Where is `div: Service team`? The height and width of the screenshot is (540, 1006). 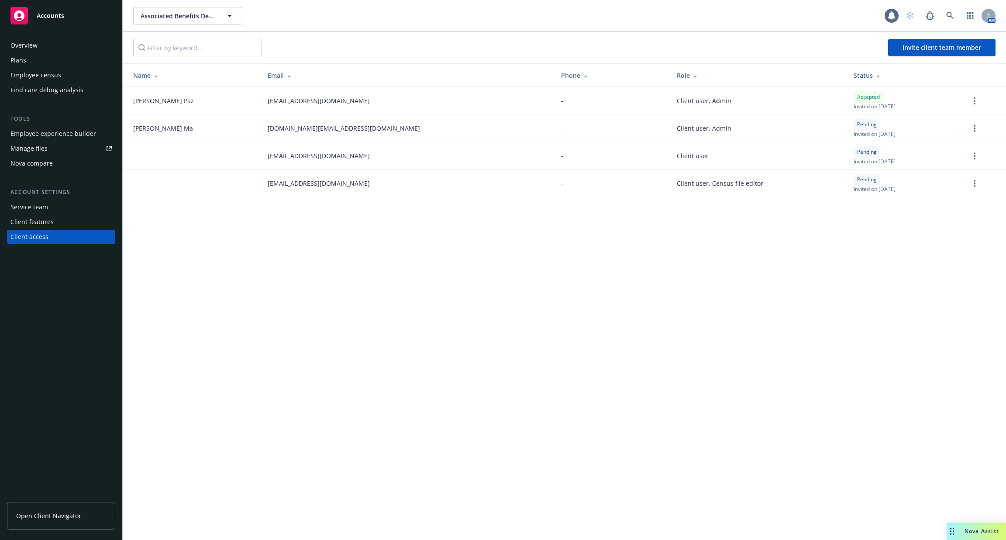 div: Service team is located at coordinates (29, 207).